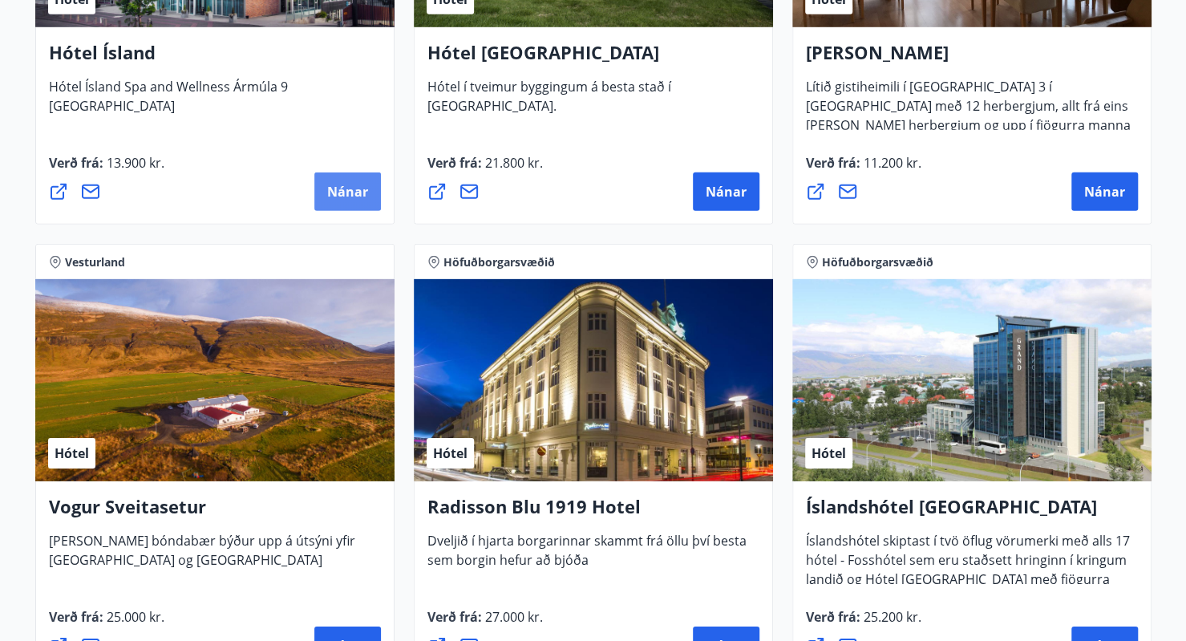 The image size is (1186, 641). What do you see at coordinates (215, 512) in the screenshot?
I see `h4: Vogur Sveitasetur` at bounding box center [215, 512].